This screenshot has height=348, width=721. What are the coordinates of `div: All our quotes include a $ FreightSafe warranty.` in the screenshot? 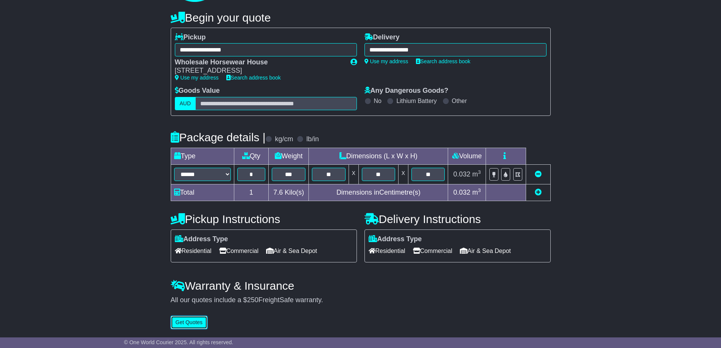 It's located at (361, 300).